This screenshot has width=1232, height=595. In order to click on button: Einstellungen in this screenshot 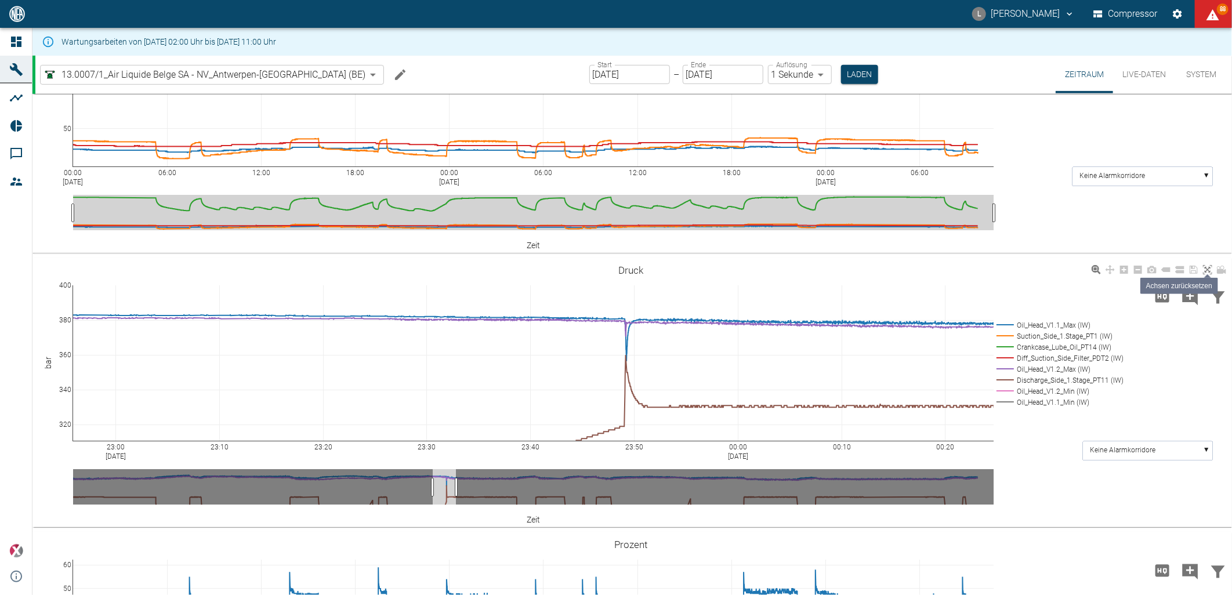, I will do `click(1177, 14)`.